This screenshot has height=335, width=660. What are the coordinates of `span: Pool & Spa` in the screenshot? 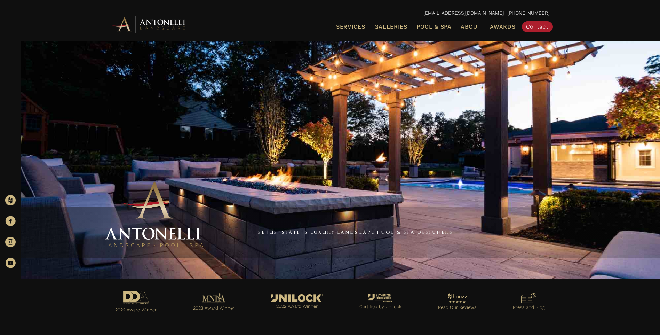 It's located at (434, 26).